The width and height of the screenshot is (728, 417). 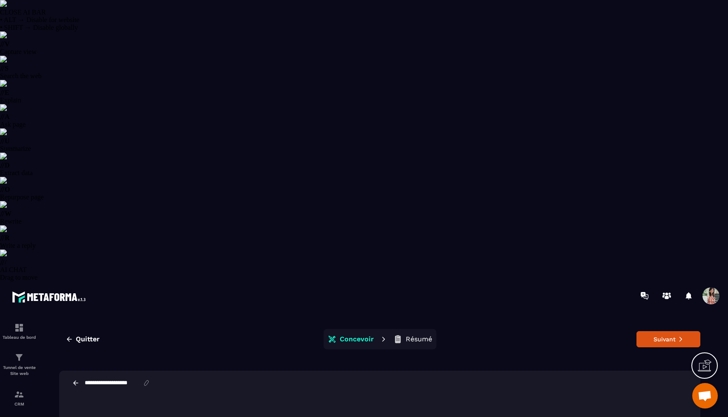 I want to click on button: Quitter, so click(x=83, y=340).